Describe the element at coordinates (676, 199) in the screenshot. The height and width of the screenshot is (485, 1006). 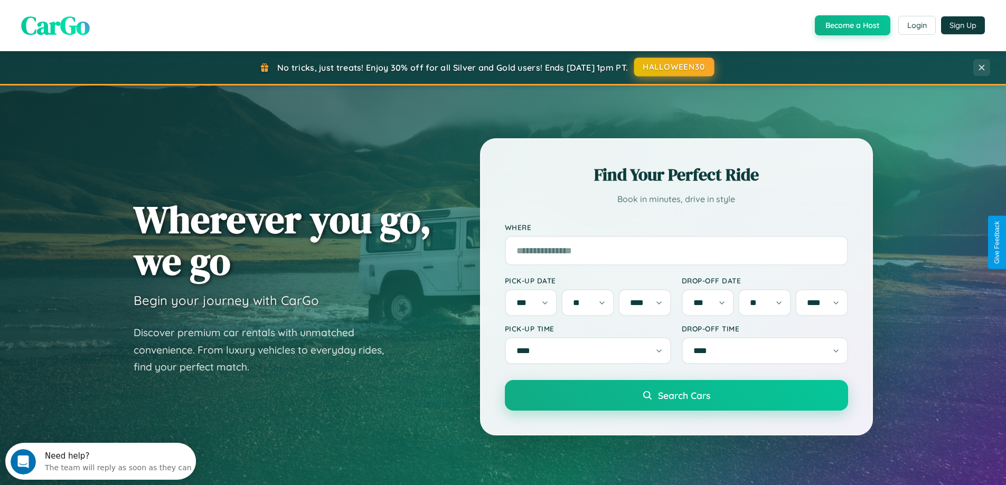
I see `p: Book in minutes, drive in style` at that location.